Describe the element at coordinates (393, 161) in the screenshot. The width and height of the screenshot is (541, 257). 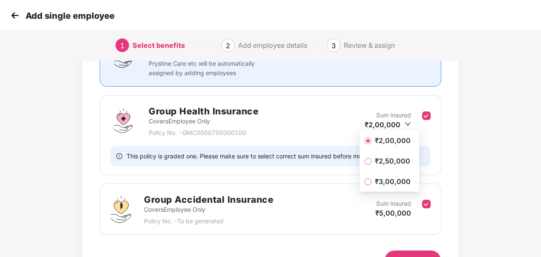
I see `span: ₹2,50,000` at that location.